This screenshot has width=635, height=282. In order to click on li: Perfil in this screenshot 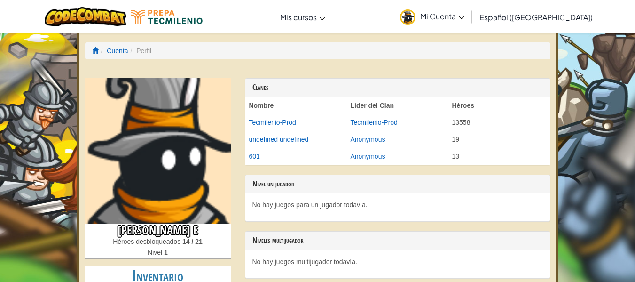, I will do `click(140, 51)`.